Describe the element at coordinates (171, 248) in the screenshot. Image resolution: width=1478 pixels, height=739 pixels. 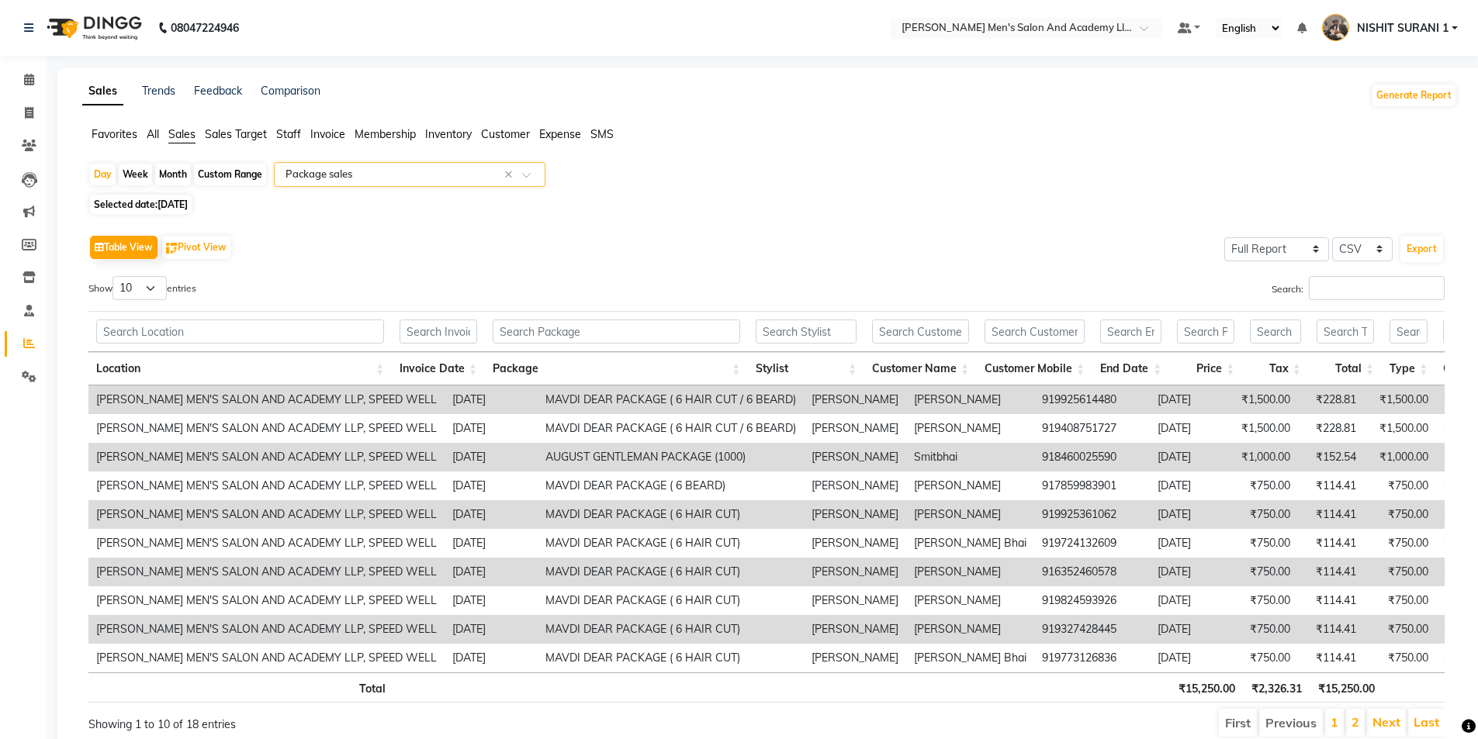
I see `img: pivot.png` at that location.